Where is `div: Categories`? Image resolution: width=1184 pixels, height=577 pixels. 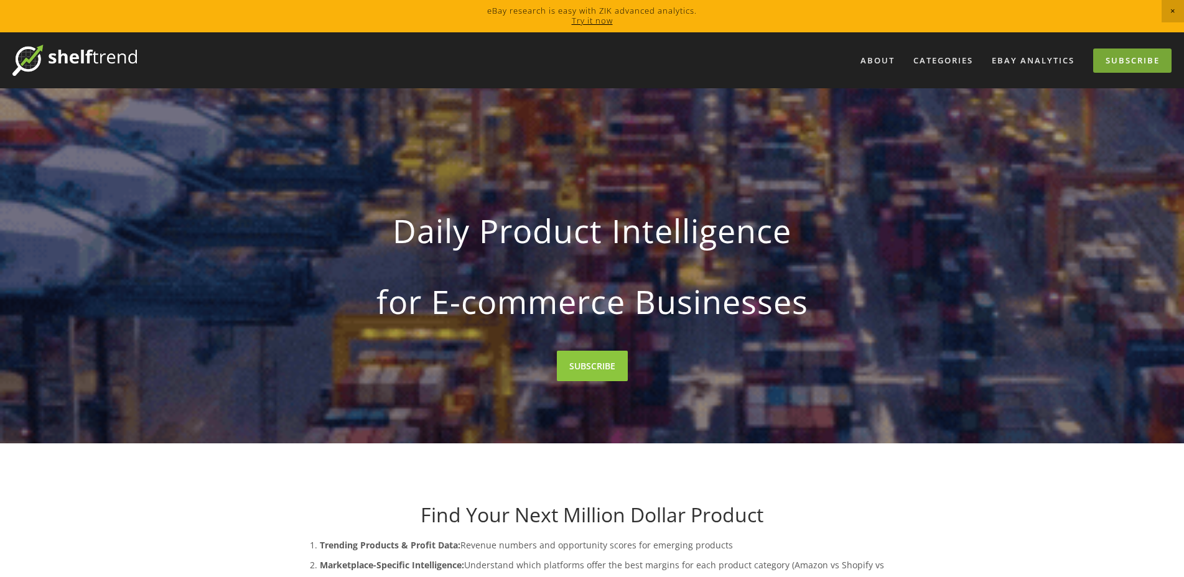 div: Categories is located at coordinates (943, 60).